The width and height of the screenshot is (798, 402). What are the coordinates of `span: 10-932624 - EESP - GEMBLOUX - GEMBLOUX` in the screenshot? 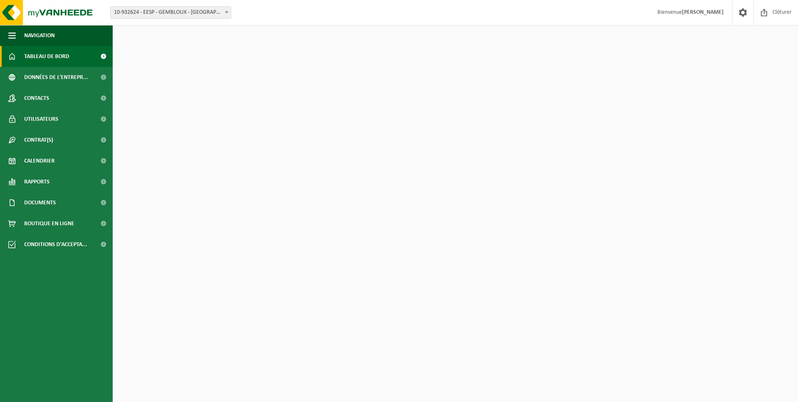 It's located at (171, 13).